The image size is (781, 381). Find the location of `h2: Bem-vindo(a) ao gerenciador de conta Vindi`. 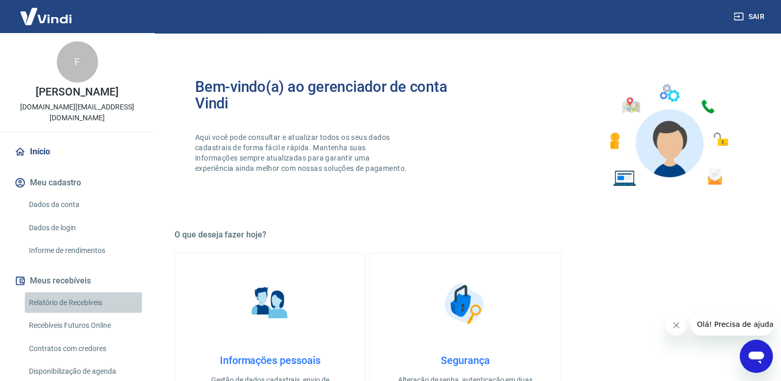

h2: Bem-vindo(a) ao gerenciador de conta Vindi is located at coordinates (330, 95).